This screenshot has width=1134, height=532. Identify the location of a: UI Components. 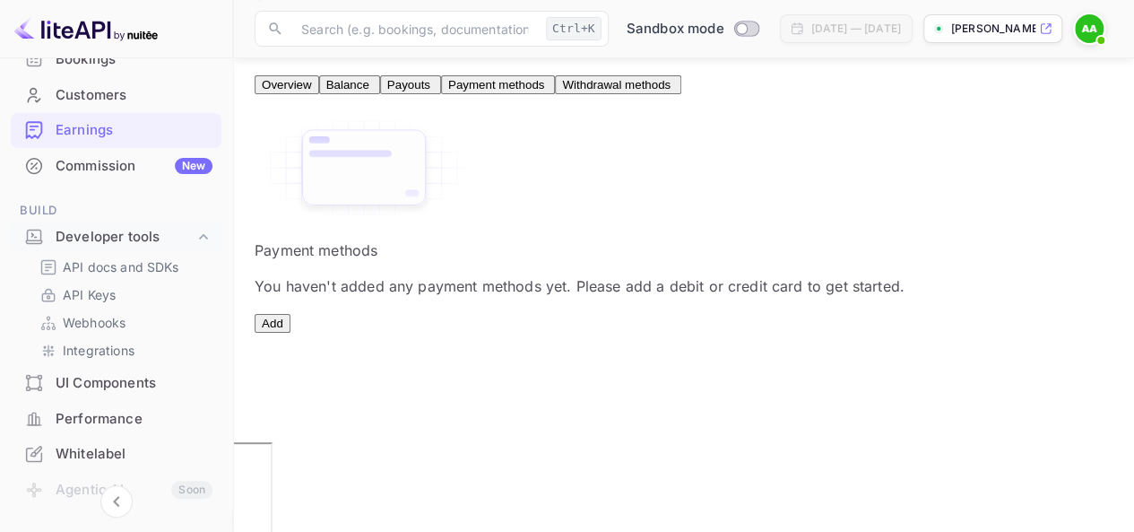
(116, 382).